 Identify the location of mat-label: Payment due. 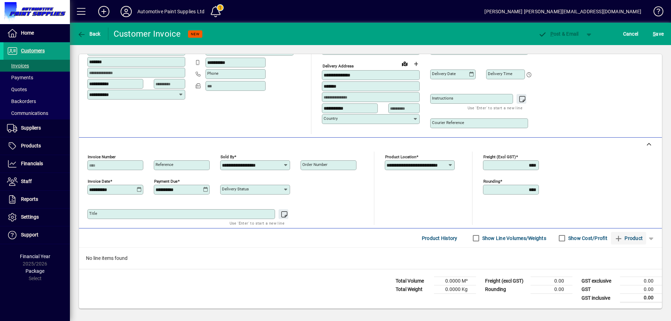
(166, 181).